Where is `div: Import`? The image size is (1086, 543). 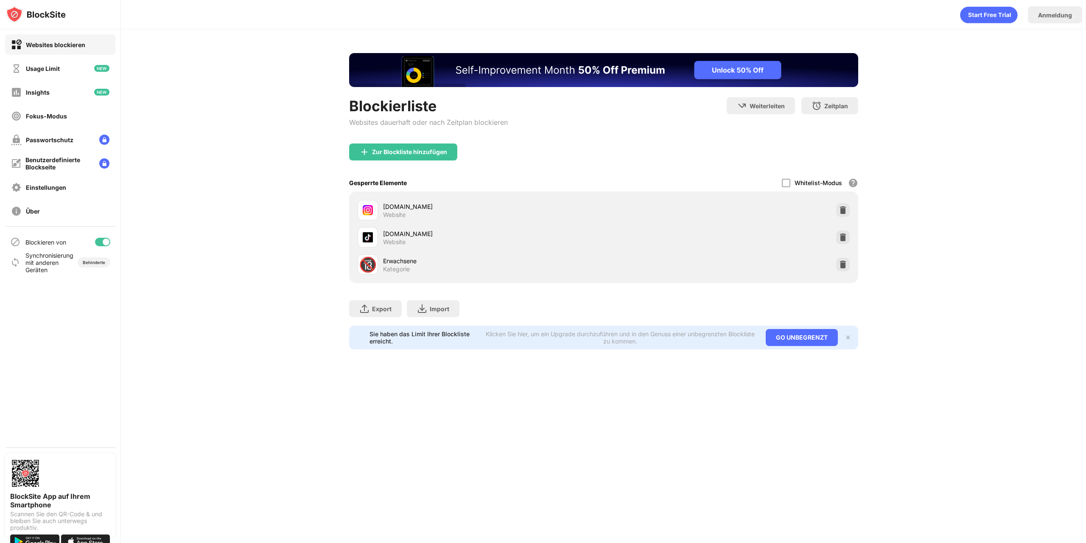 div: Import is located at coordinates (439, 308).